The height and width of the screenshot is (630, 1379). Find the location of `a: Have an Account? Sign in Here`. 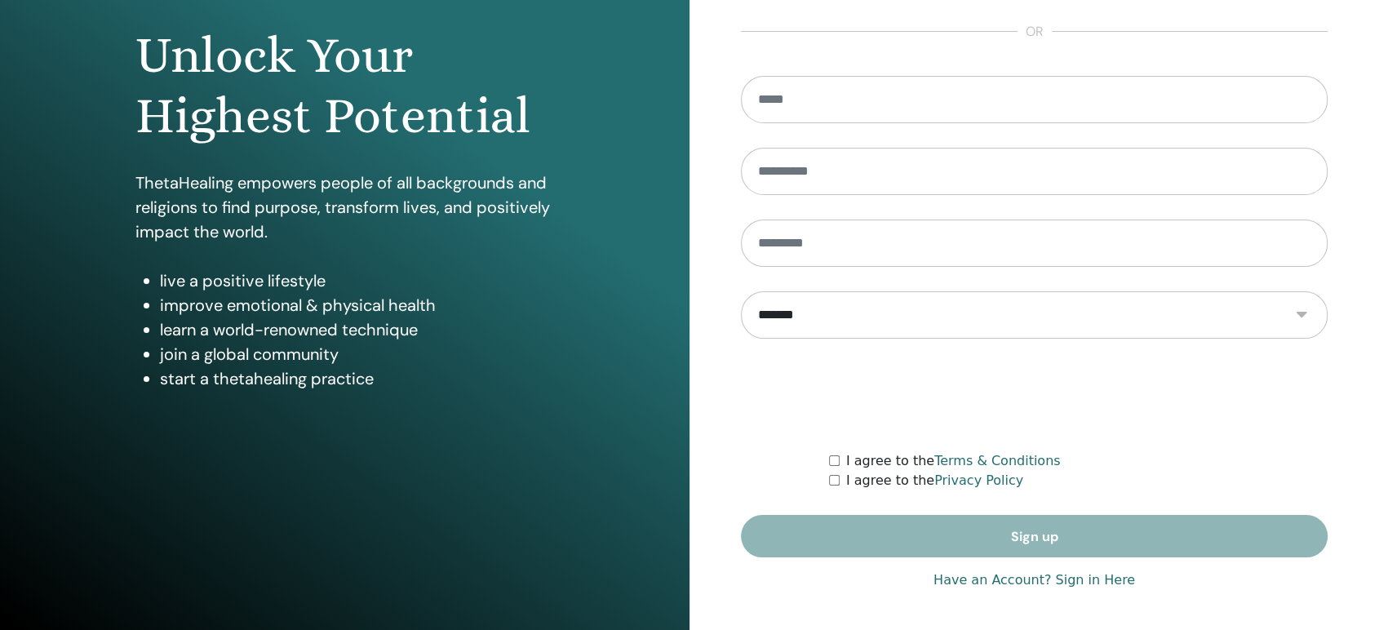

a: Have an Account? Sign in Here is located at coordinates (1034, 580).